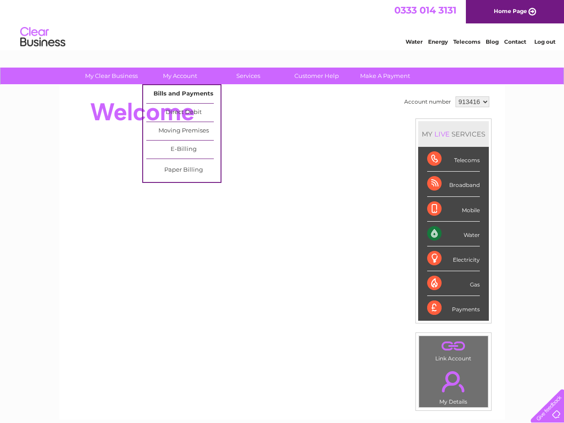 This screenshot has height=423, width=564. What do you see at coordinates (425, 10) in the screenshot?
I see `a: 0333 014 3131` at bounding box center [425, 10].